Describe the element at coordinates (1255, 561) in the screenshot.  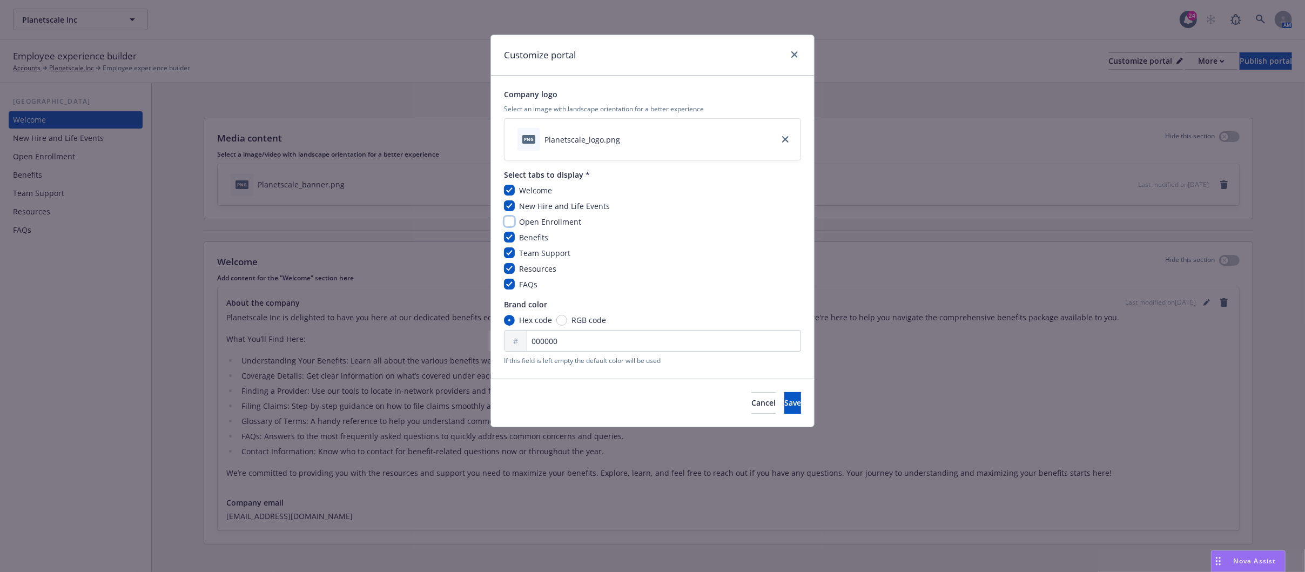
I see `span: Nova Assist` at that location.